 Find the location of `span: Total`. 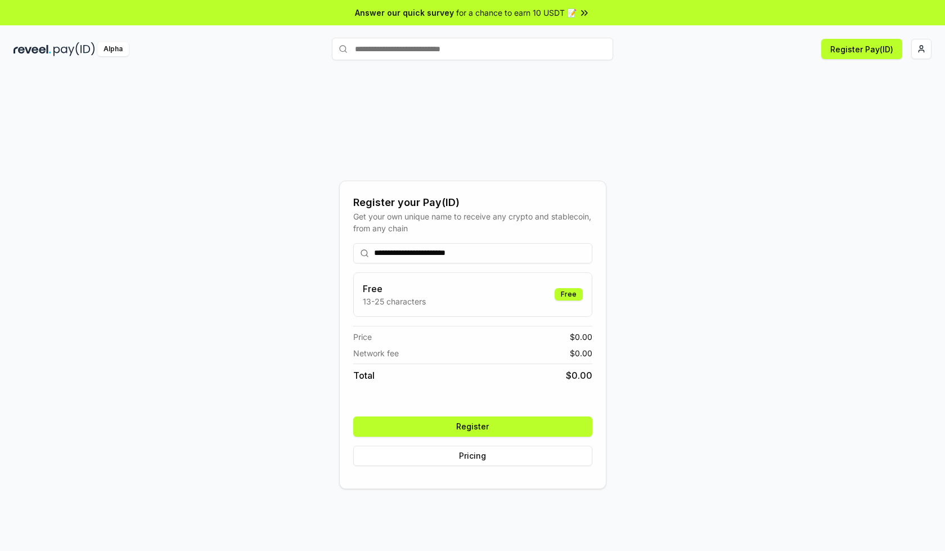

span: Total is located at coordinates (364, 375).